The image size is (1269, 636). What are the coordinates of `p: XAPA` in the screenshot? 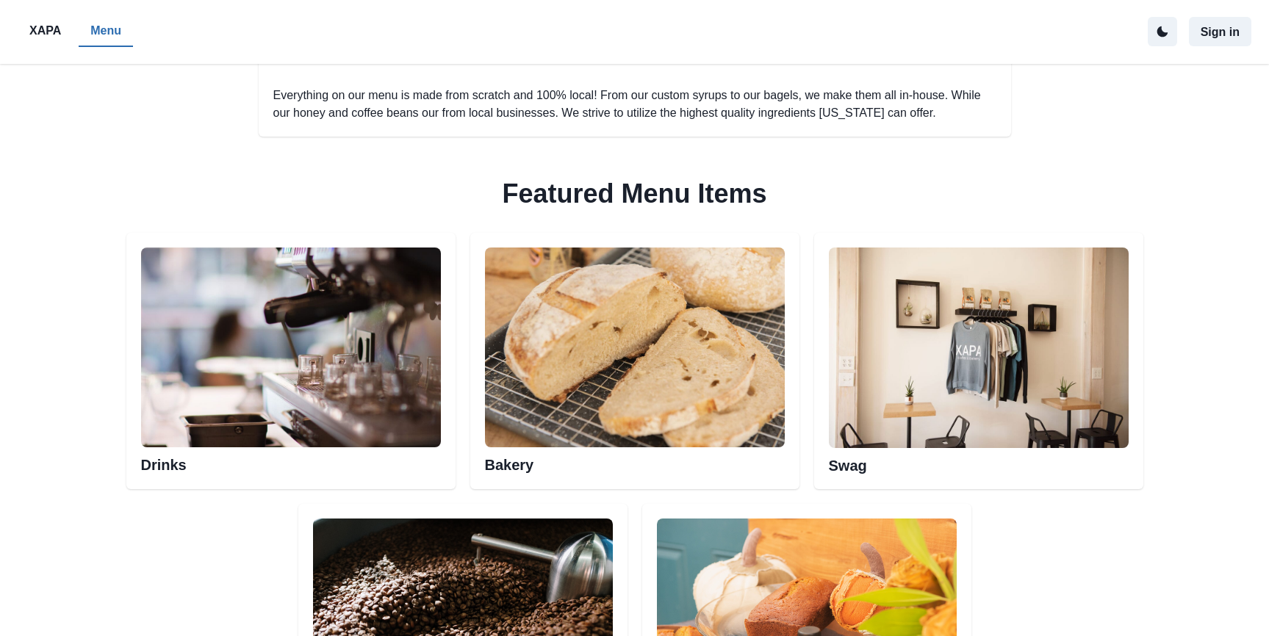 It's located at (45, 31).